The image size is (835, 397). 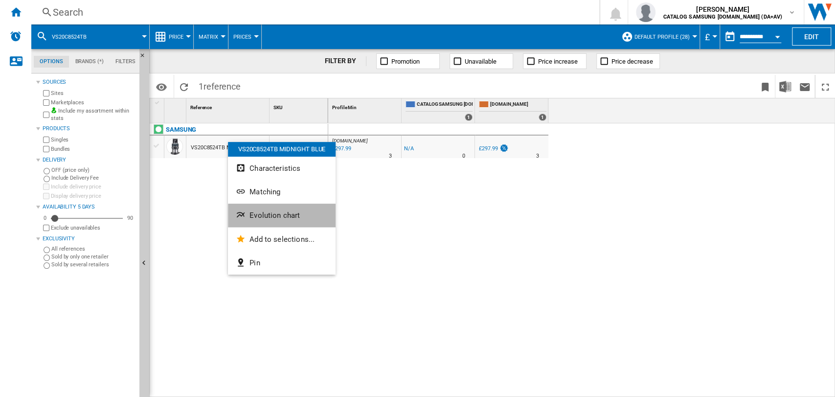 I want to click on button: Characteristics, so click(x=282, y=168).